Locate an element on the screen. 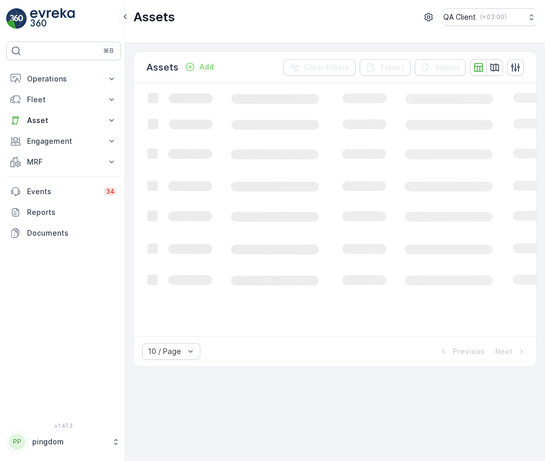  button: Add is located at coordinates (199, 67).